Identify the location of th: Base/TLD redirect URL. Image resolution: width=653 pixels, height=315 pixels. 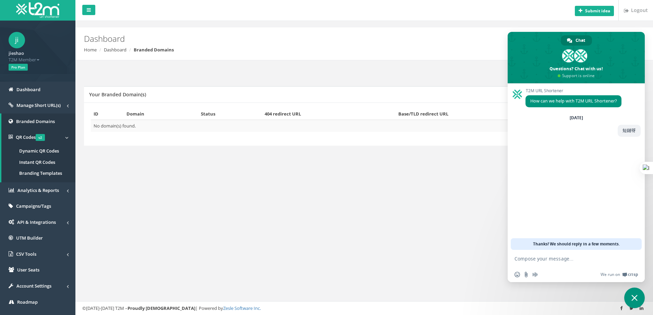
(485, 114).